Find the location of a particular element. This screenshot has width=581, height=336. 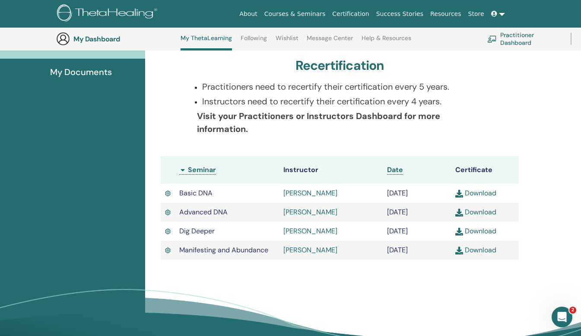

th: Instructor is located at coordinates (331, 170).